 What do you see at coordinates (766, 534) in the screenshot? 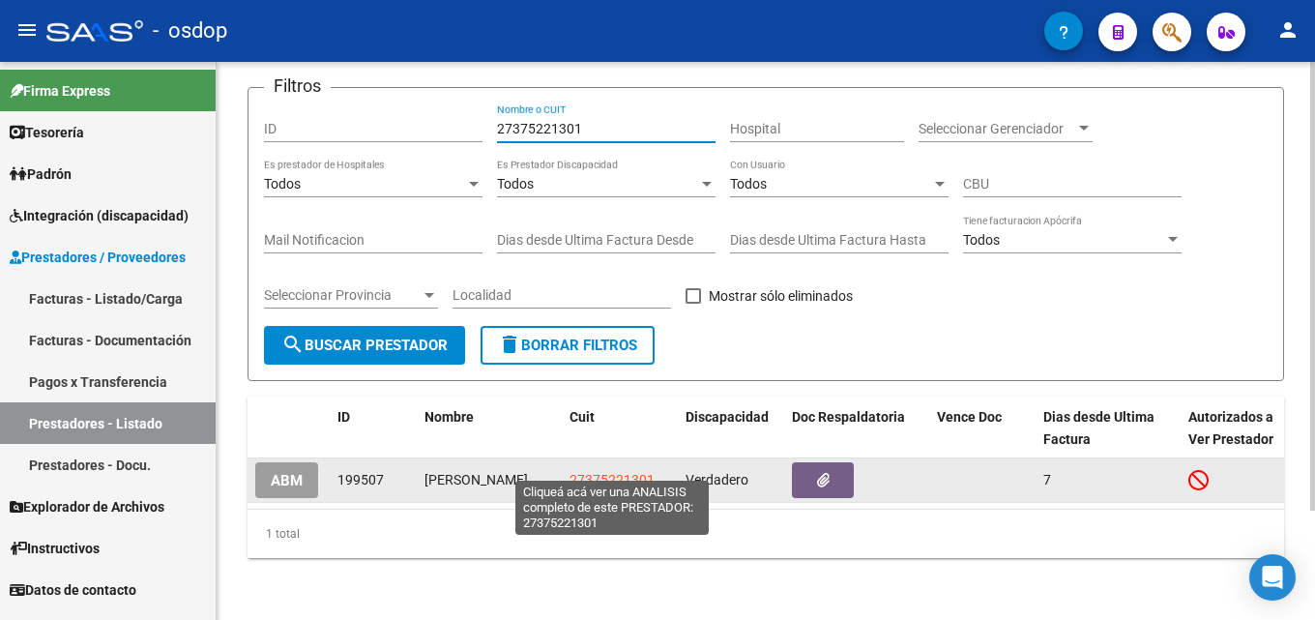
I see `div: 1 total` at bounding box center [766, 534].